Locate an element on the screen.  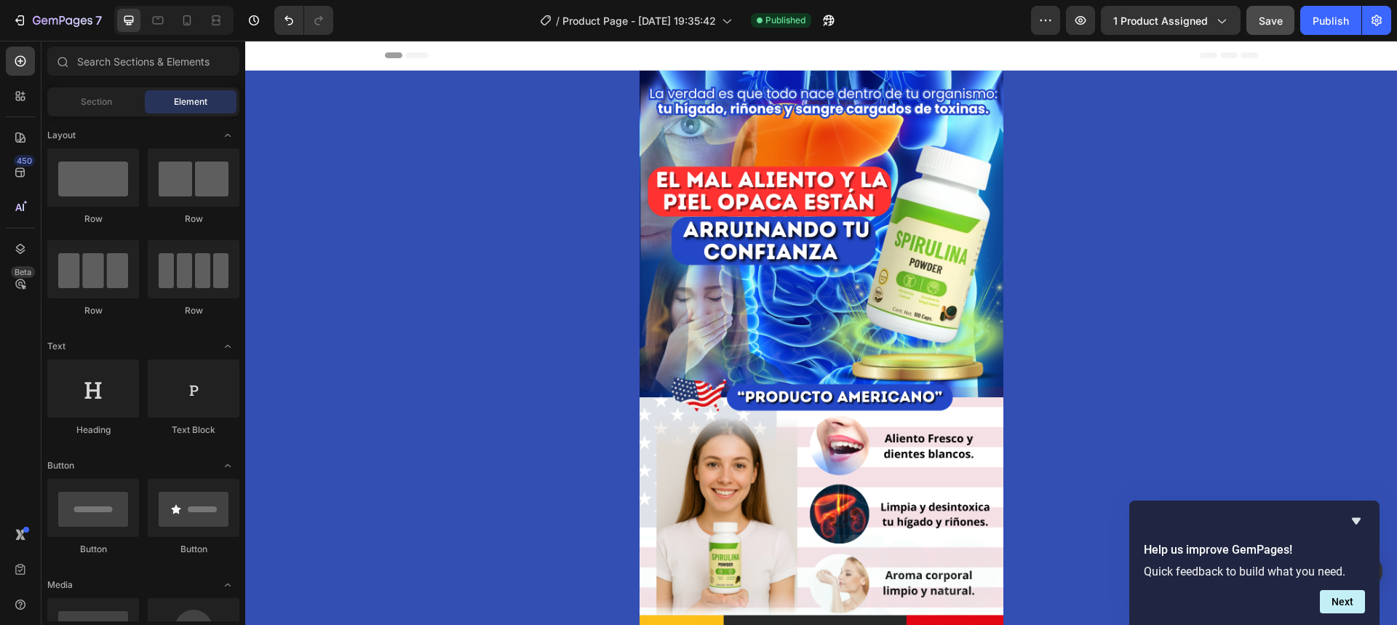
p: 7 is located at coordinates (98, 20).